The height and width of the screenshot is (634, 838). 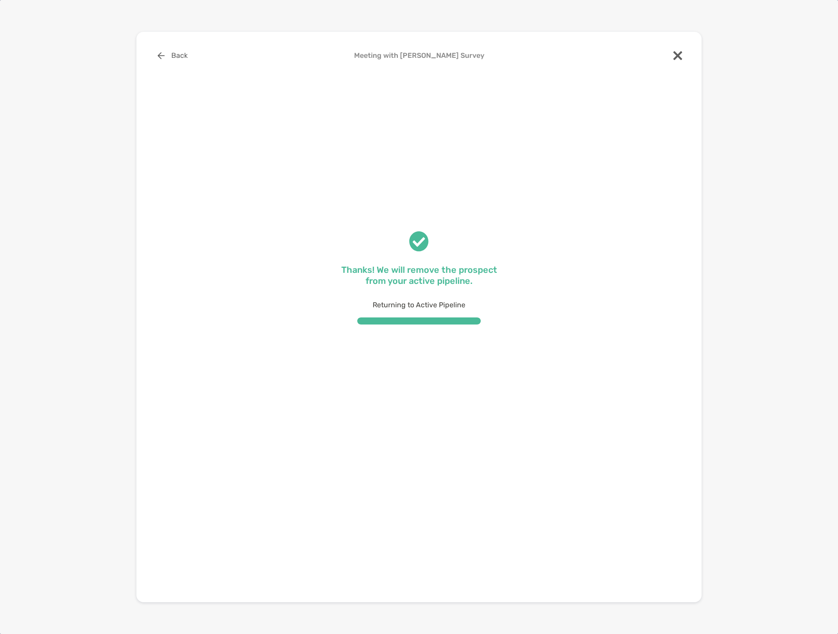 I want to click on button: Back, so click(x=172, y=56).